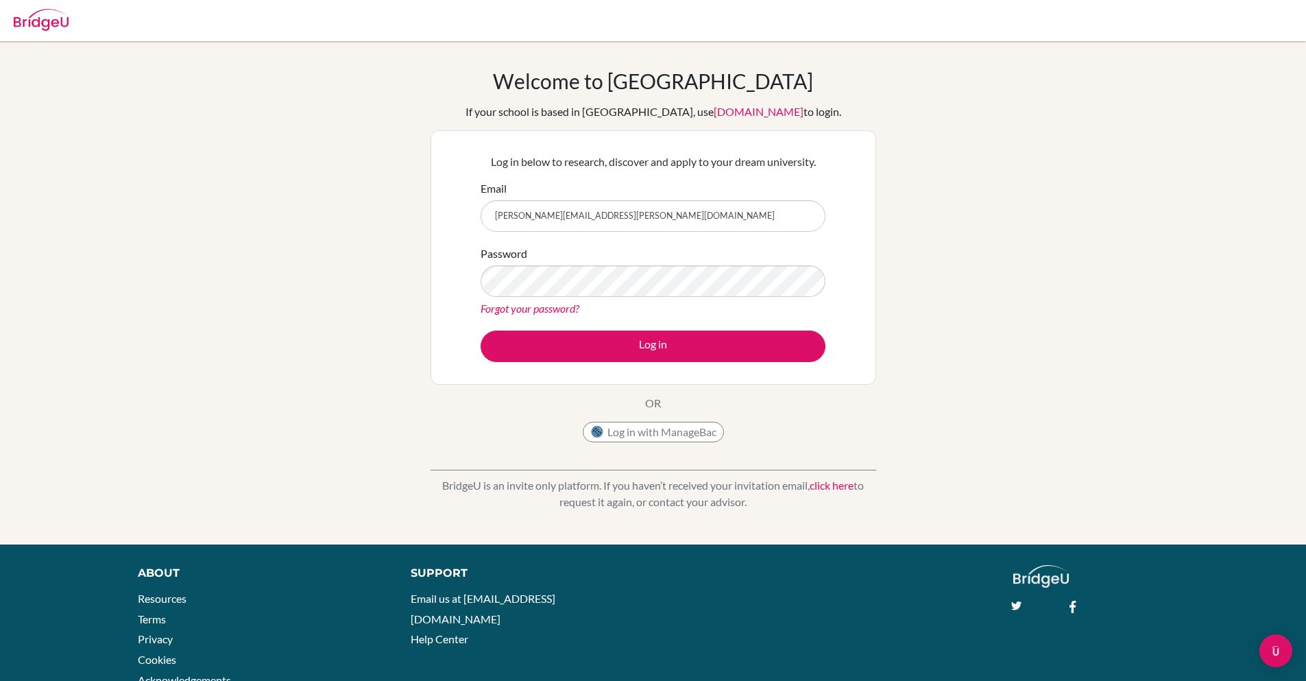 This screenshot has width=1306, height=681. Describe the element at coordinates (504, 254) in the screenshot. I see `label: Password` at that location.